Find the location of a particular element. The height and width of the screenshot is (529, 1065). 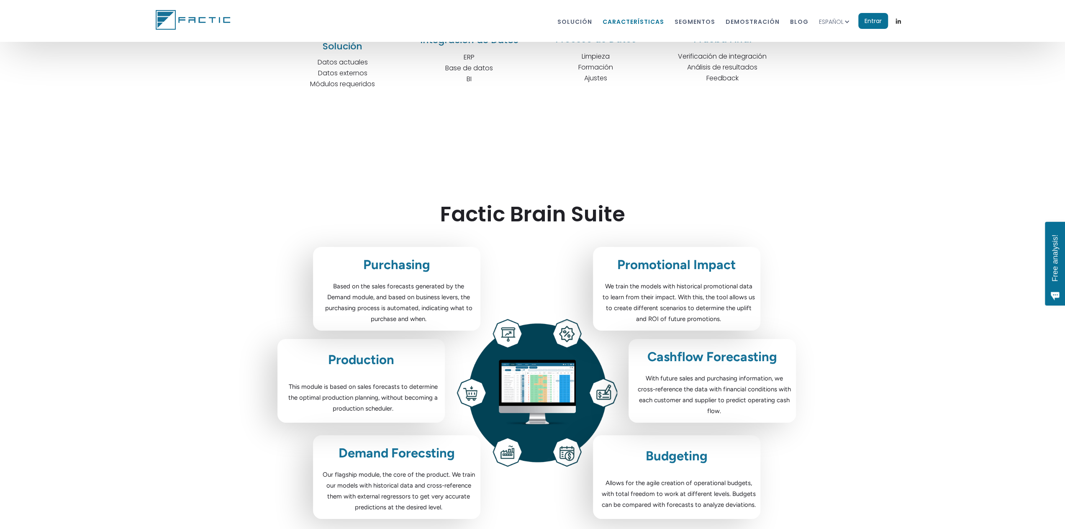

h2: Cashflow Forecasting is located at coordinates (712, 357).